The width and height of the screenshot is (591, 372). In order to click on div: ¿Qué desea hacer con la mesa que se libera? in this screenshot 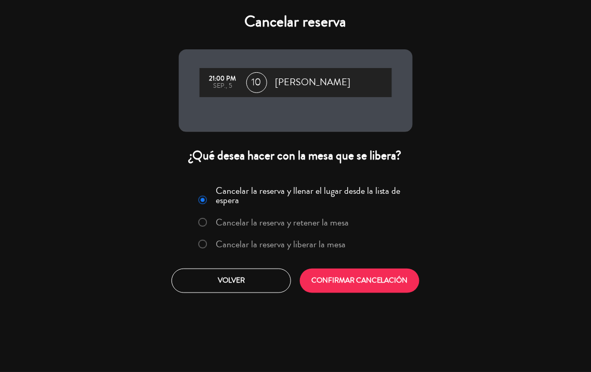, I will do `click(296, 155)`.